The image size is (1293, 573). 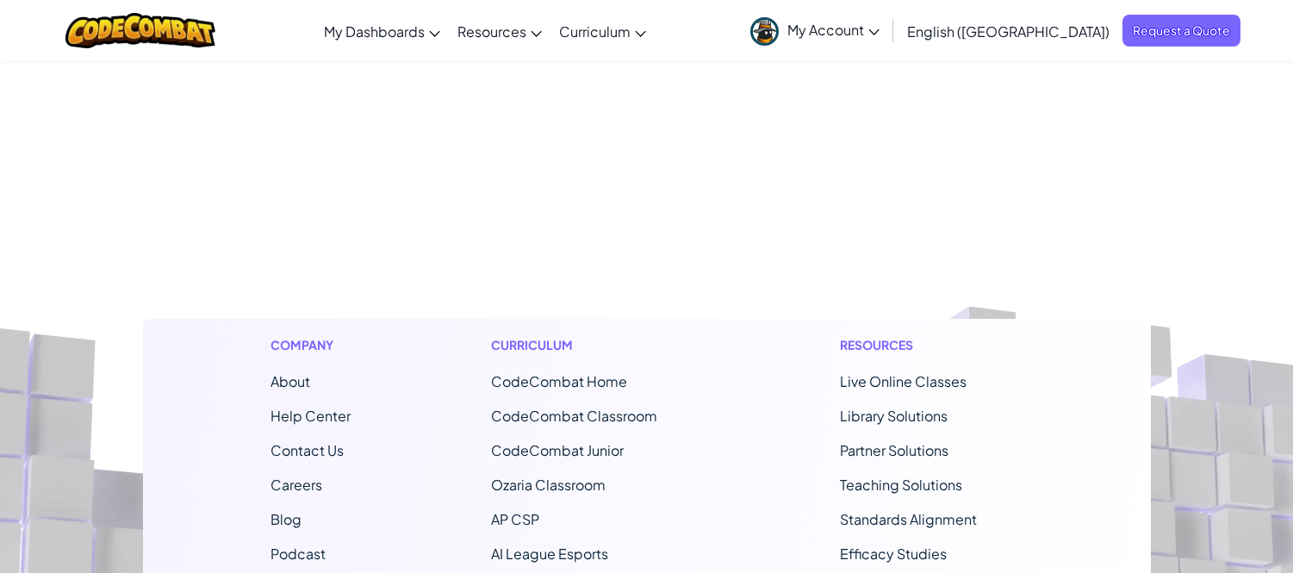 I want to click on a: CodeCombat Classroom, so click(x=574, y=415).